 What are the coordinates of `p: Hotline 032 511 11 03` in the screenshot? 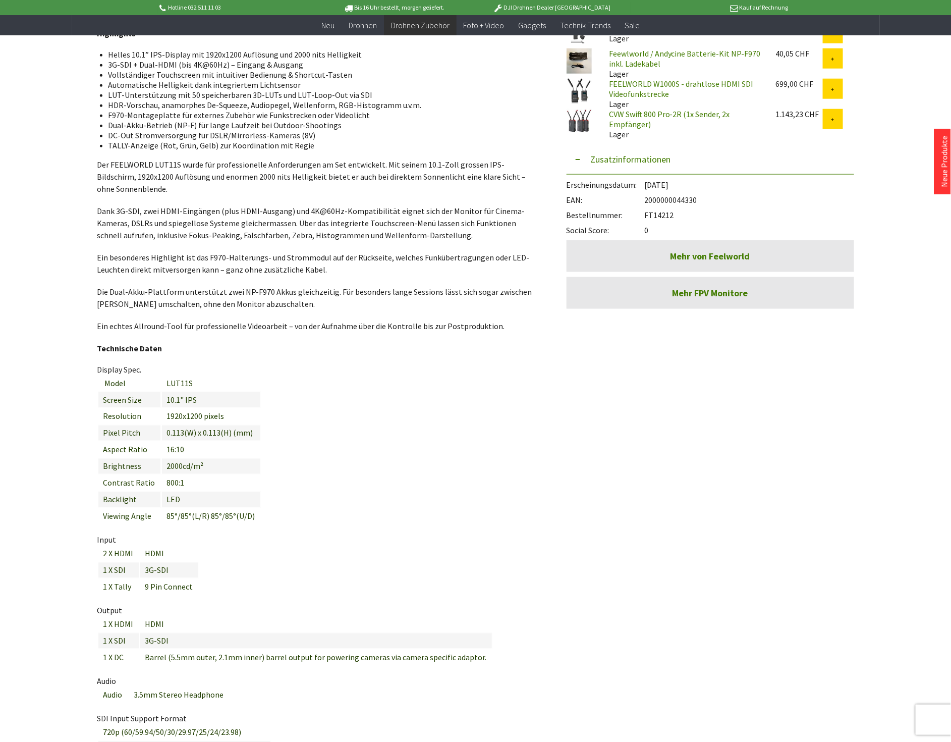 It's located at (237, 8).